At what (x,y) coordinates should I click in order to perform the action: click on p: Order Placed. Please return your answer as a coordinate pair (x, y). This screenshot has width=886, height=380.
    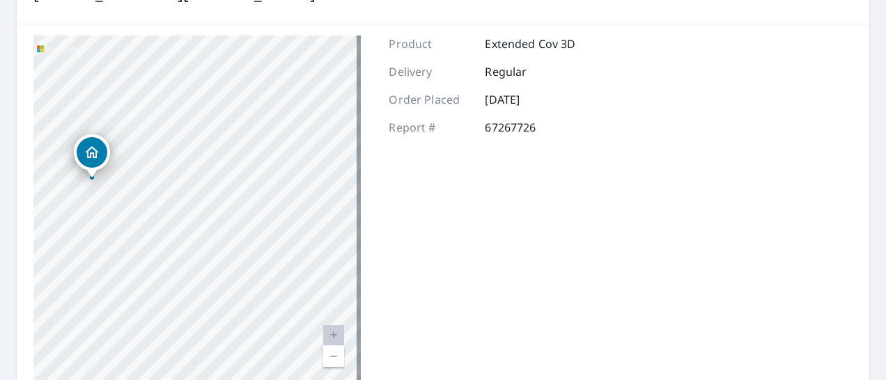
    Looking at the image, I should click on (431, 100).